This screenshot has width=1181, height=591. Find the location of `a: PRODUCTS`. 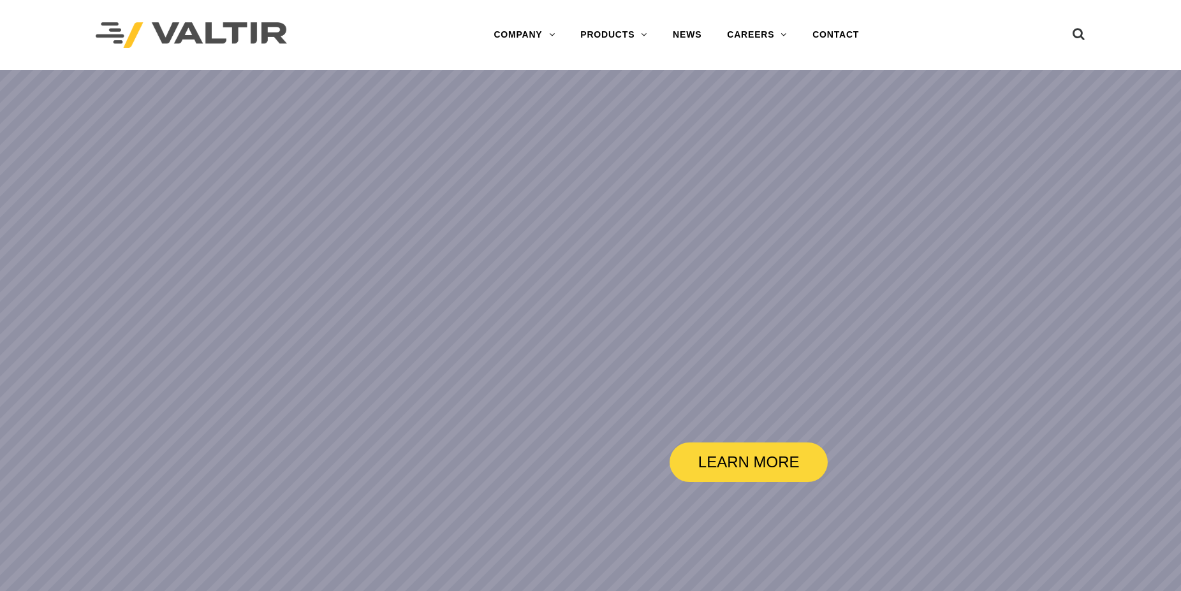

a: PRODUCTS is located at coordinates (614, 35).